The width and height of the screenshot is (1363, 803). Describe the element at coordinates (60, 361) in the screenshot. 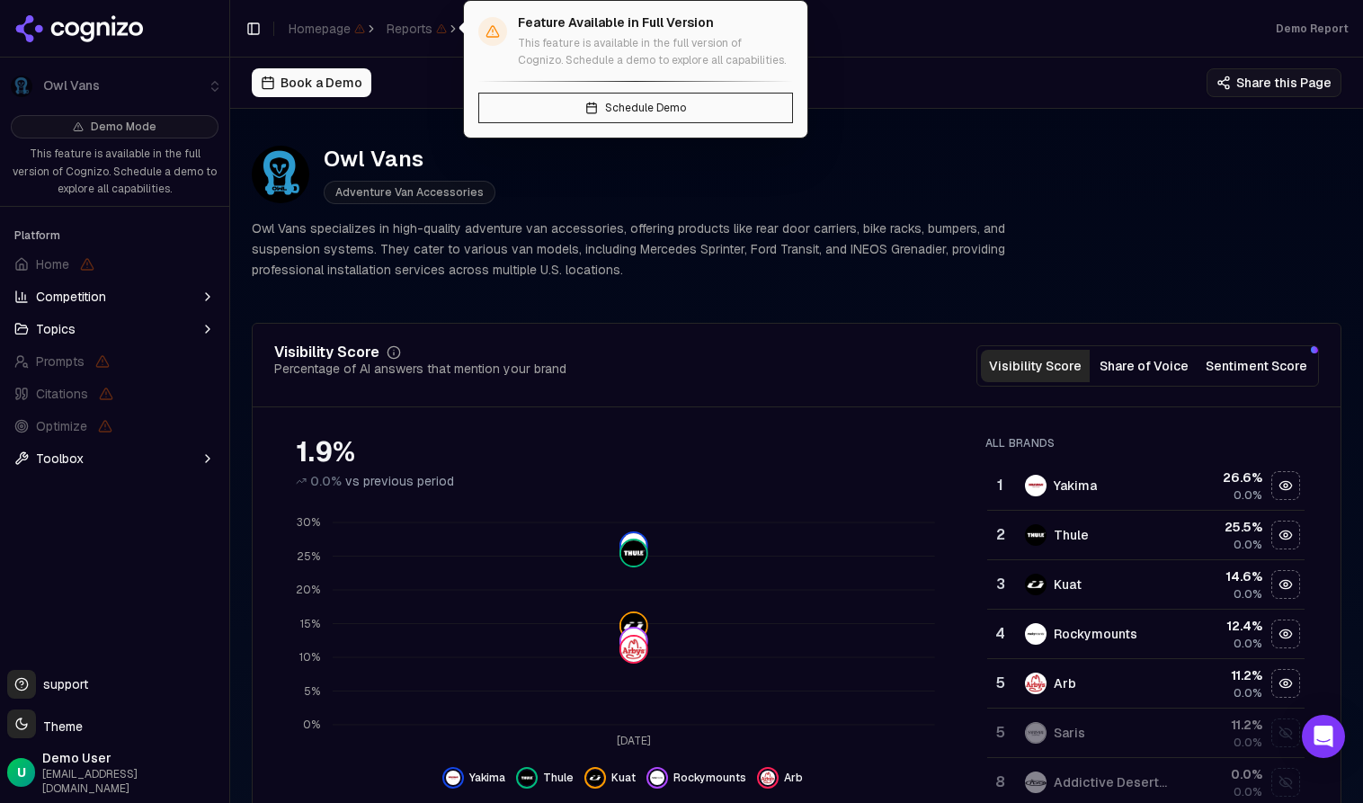

I see `span: Prompts` at that location.